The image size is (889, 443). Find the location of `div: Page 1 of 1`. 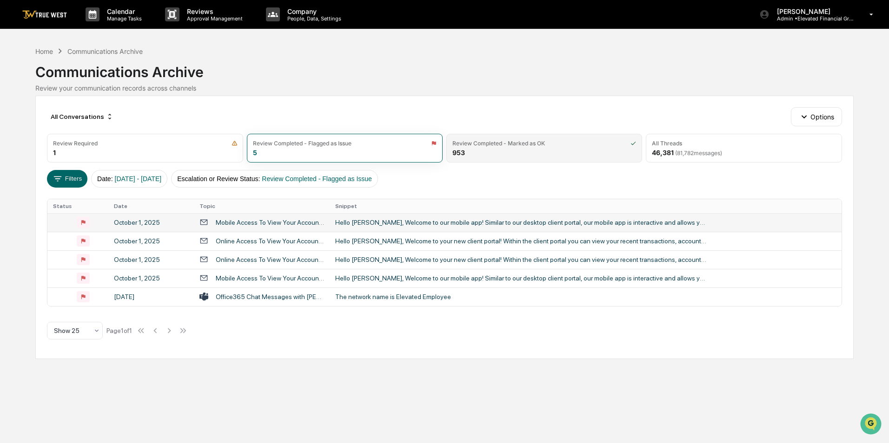

div: Page 1 of 1 is located at coordinates (119, 331).